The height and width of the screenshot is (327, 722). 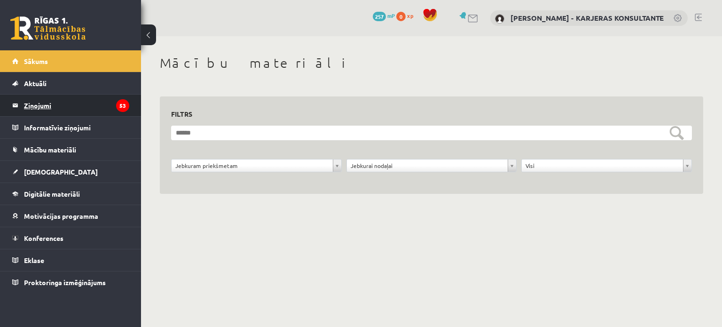 What do you see at coordinates (50, 149) in the screenshot?
I see `span: Mācību materiāli` at bounding box center [50, 149].